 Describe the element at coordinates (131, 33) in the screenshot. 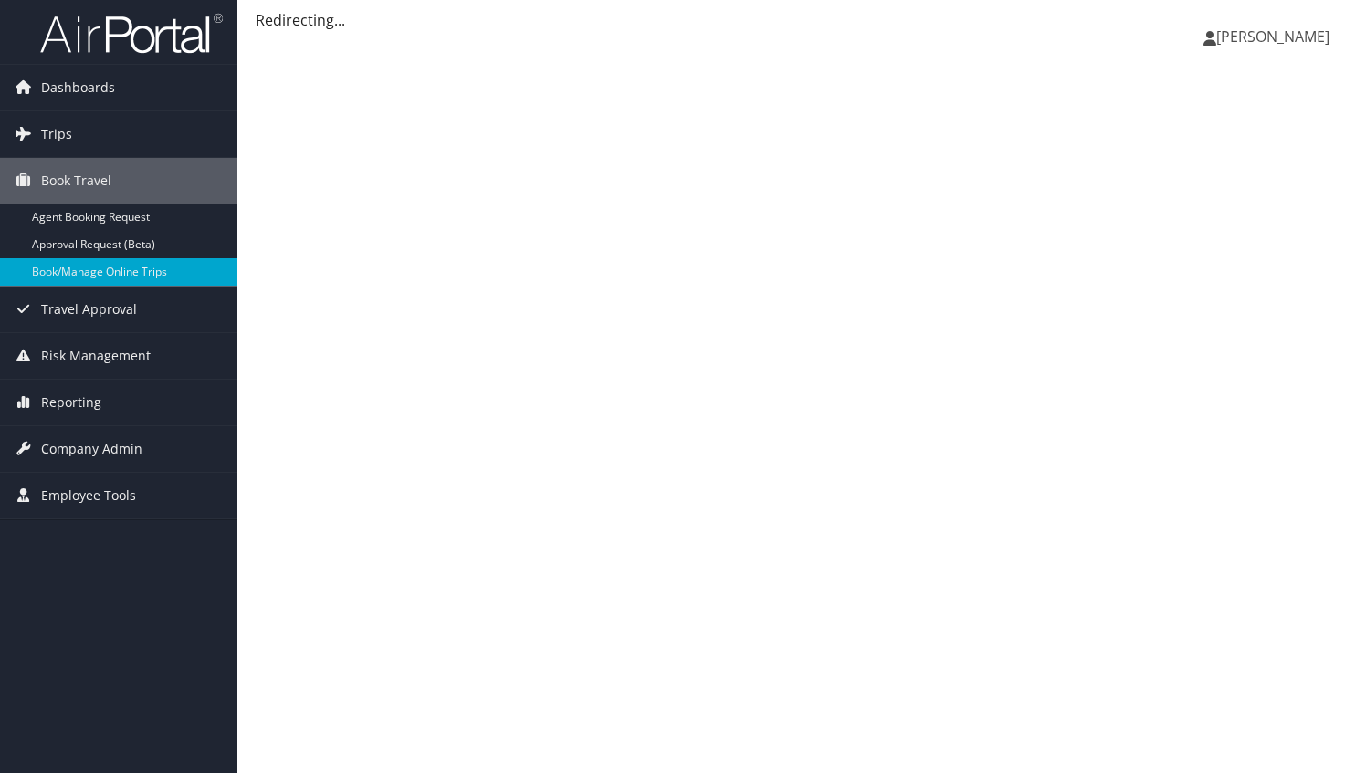

I see `img: airportal-logo.png` at that location.